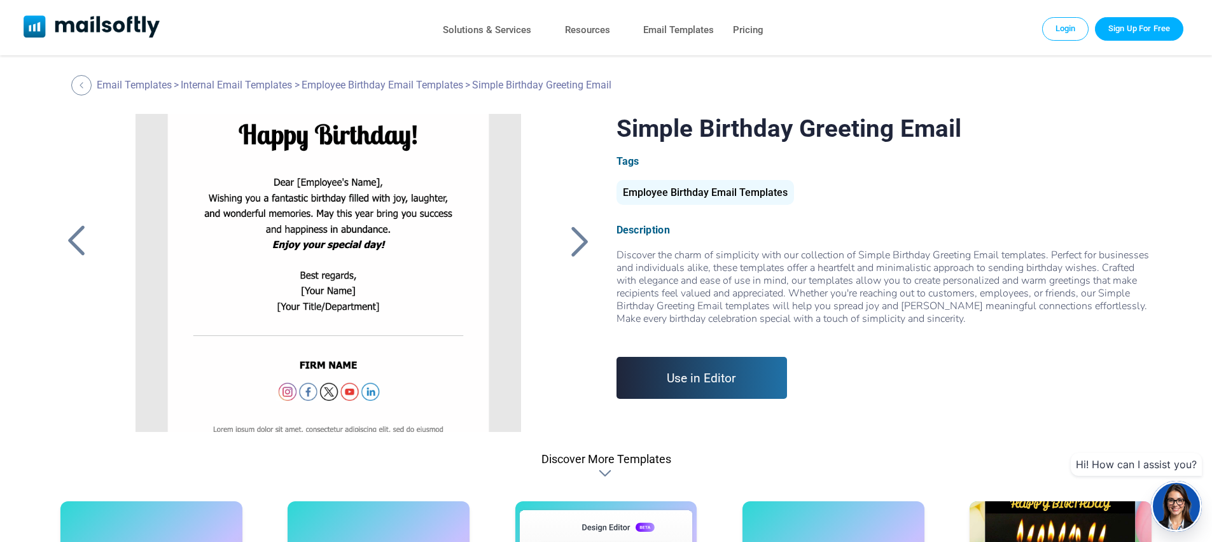 This screenshot has width=1212, height=542. Describe the element at coordinates (1136, 464) in the screenshot. I see `div: Hi! How can I assist you?` at that location.